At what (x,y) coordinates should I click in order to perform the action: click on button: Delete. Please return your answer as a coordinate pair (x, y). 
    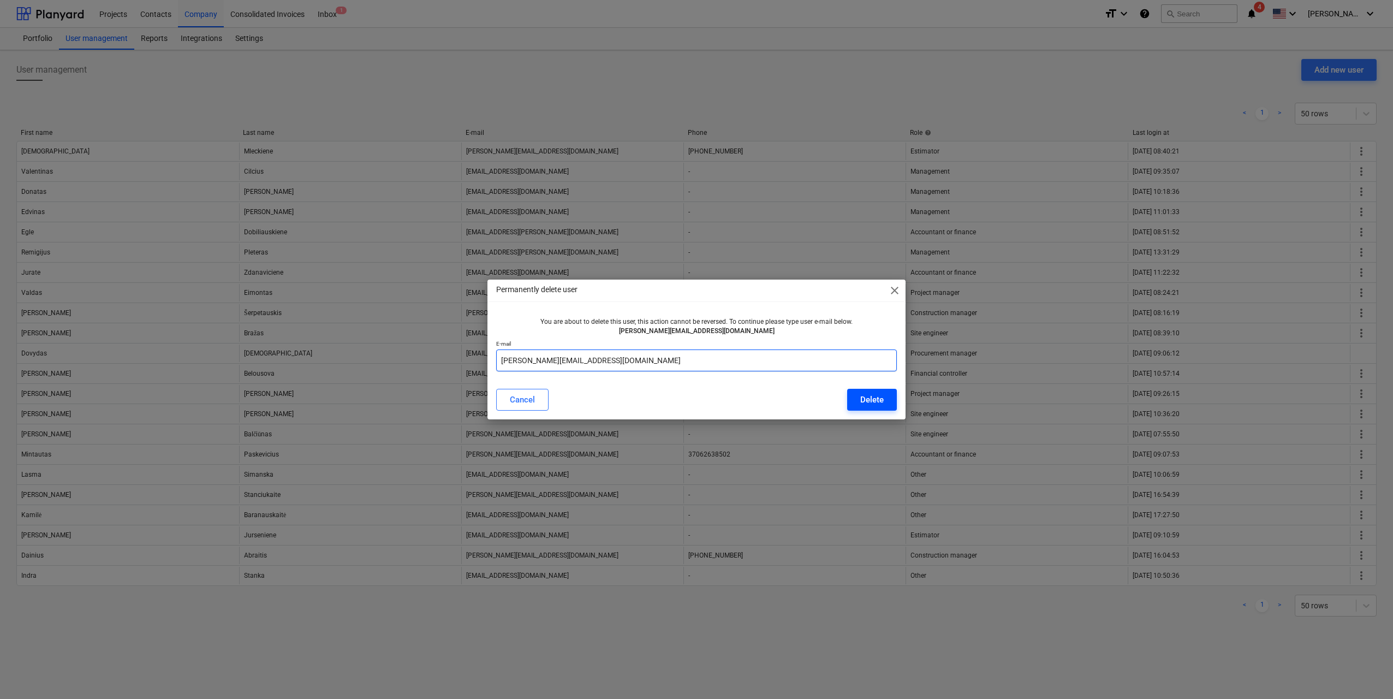
    Looking at the image, I should click on (872, 400).